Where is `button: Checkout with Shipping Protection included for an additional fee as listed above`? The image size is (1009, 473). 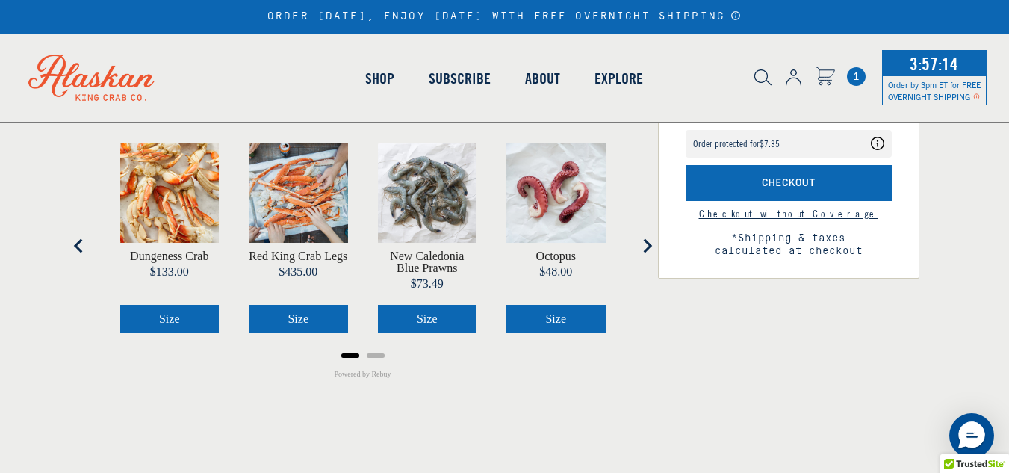
button: Checkout with Shipping Protection included for an additional fee as listed above is located at coordinates (789, 183).